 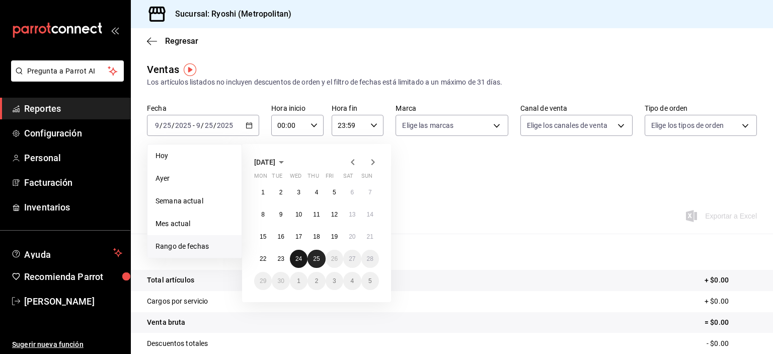 I want to click on abbr: Wednesday, so click(x=295, y=178).